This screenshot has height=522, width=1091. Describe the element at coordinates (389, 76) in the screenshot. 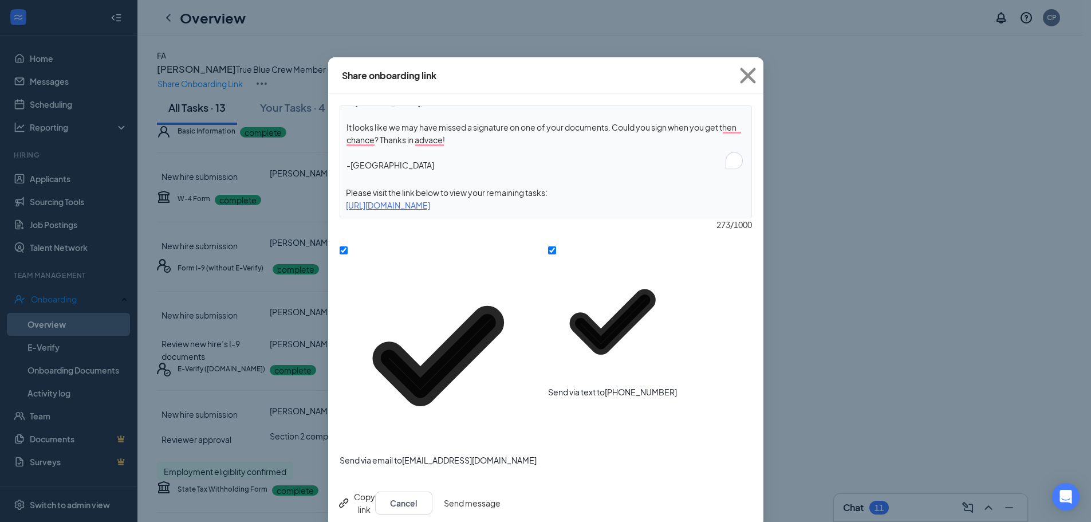

I see `div: Share onboarding link` at that location.